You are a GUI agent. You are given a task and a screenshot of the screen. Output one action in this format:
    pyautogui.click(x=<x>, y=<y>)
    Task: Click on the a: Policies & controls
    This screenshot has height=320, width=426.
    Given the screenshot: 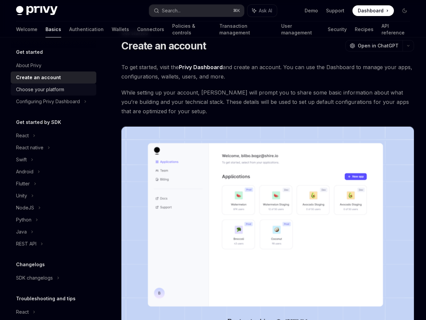 What is the action you would take?
    pyautogui.click(x=191, y=29)
    